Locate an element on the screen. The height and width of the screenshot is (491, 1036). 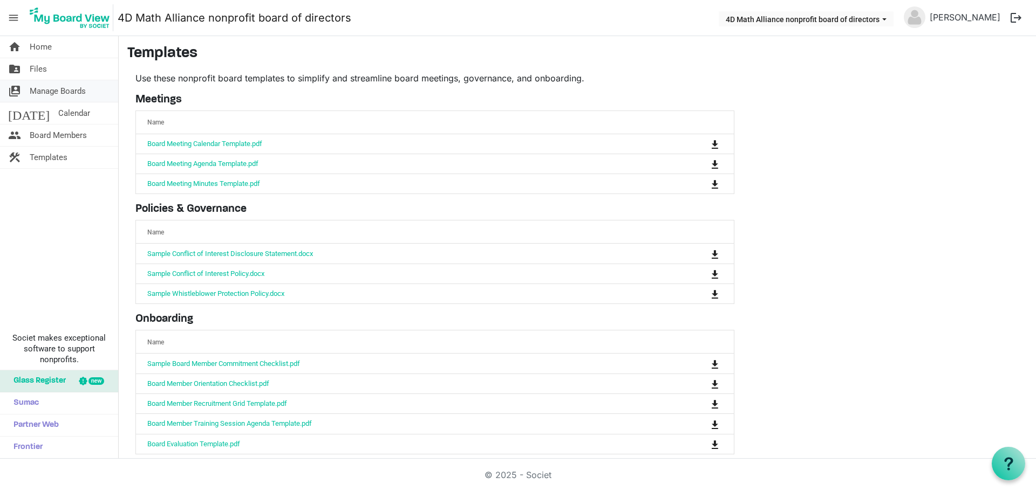
span: folder_shared is located at coordinates (15, 69).